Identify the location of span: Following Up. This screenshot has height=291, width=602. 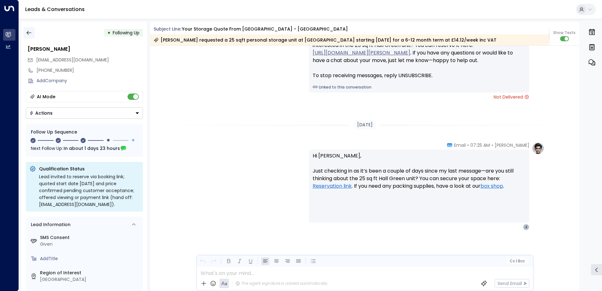
(126, 33).